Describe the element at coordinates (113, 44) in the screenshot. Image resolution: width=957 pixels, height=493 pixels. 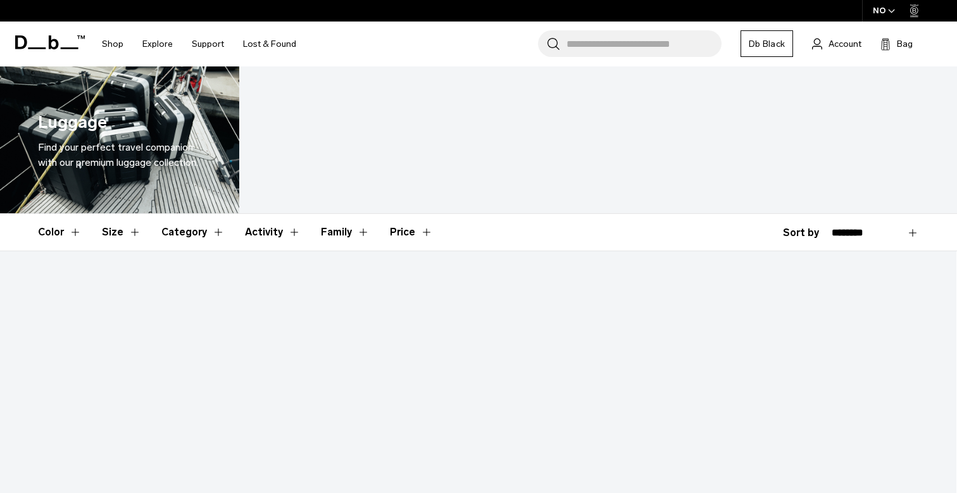
I see `a: Shop` at that location.